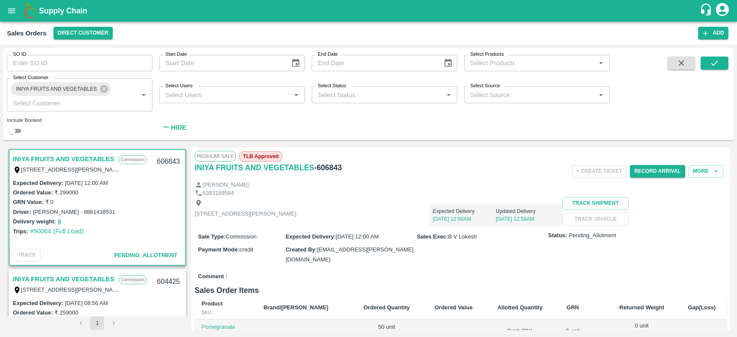  What do you see at coordinates (178, 127) in the screenshot?
I see `strong: Hide` at bounding box center [178, 127].